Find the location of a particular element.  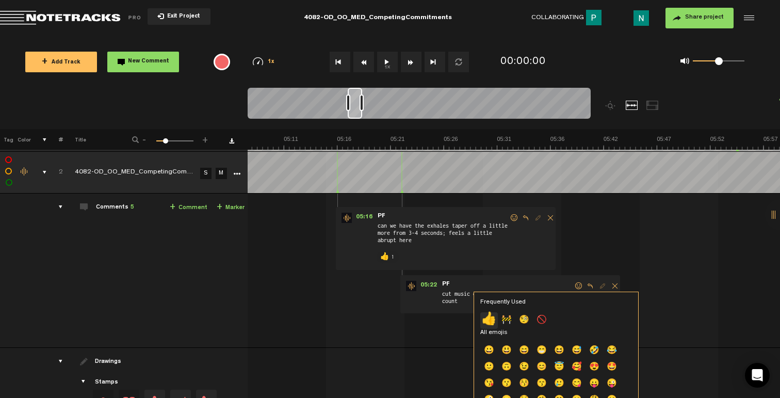

span: 1x is located at coordinates (271, 62).